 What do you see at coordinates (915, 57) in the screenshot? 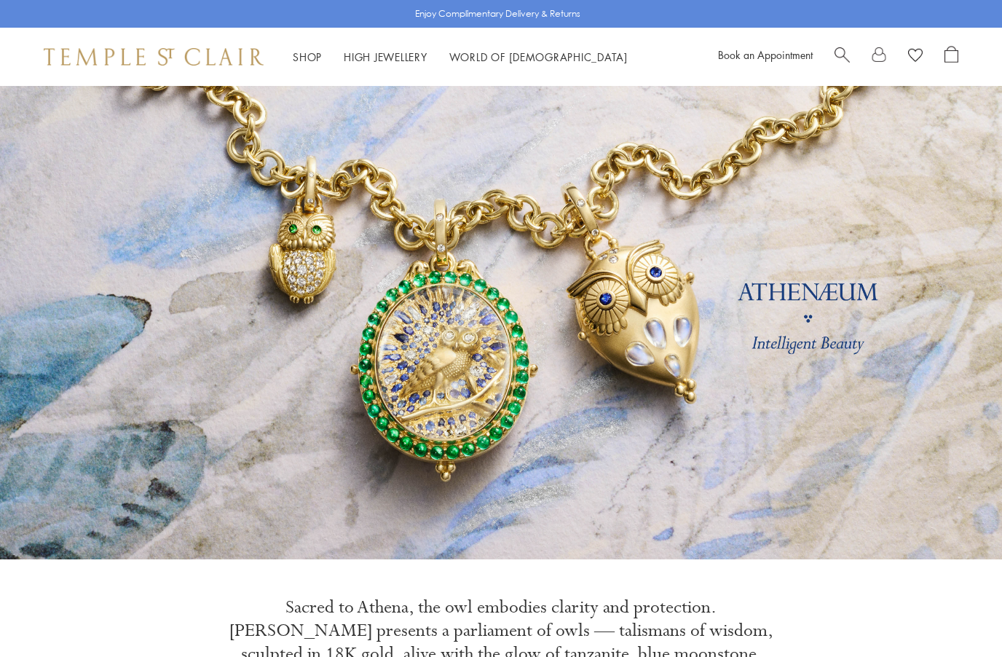
I see `a: View Wishlist` at bounding box center [915, 57].